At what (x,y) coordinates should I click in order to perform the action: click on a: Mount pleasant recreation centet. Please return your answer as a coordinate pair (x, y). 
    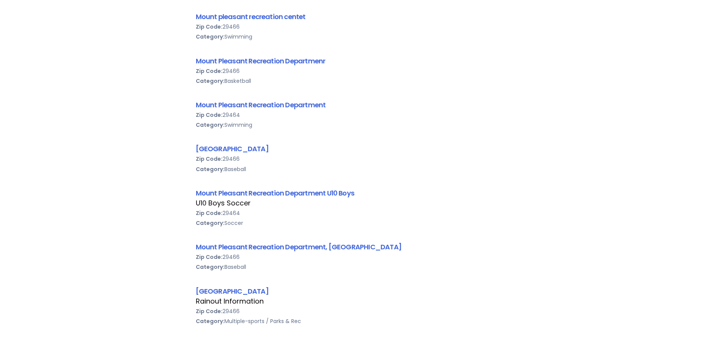
    Looking at the image, I should click on (251, 16).